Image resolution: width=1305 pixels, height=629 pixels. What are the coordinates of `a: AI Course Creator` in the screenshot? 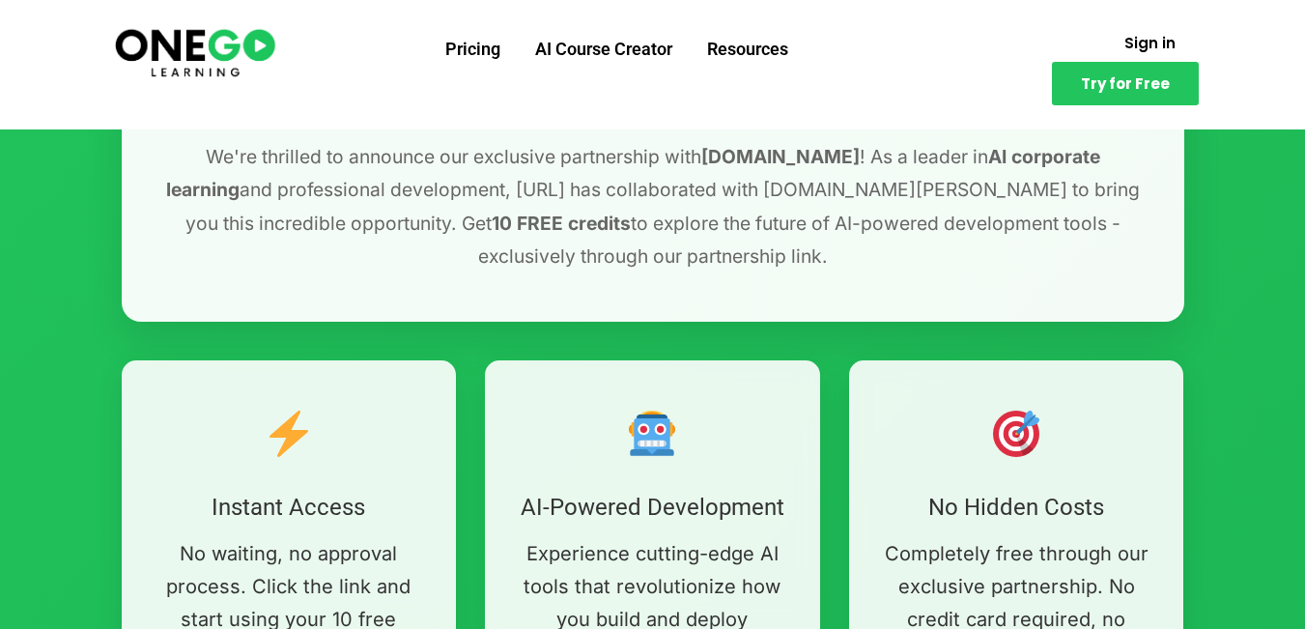 It's located at (604, 49).